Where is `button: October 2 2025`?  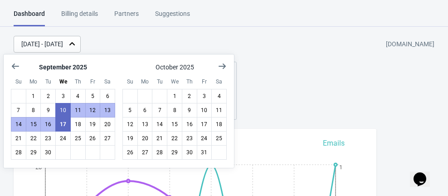 button: October 2 2025 is located at coordinates (190, 96).